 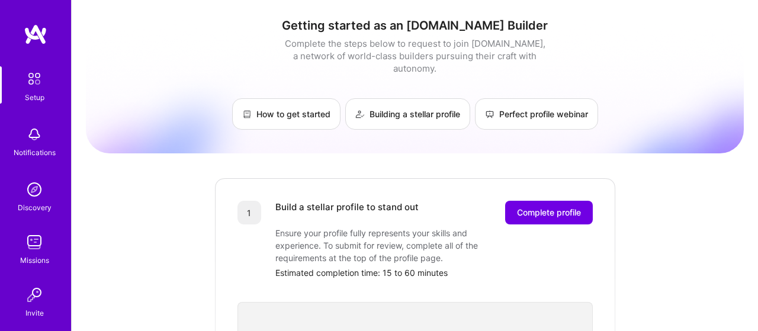 I want to click on a: Perfect profile webinar, so click(x=537, y=114).